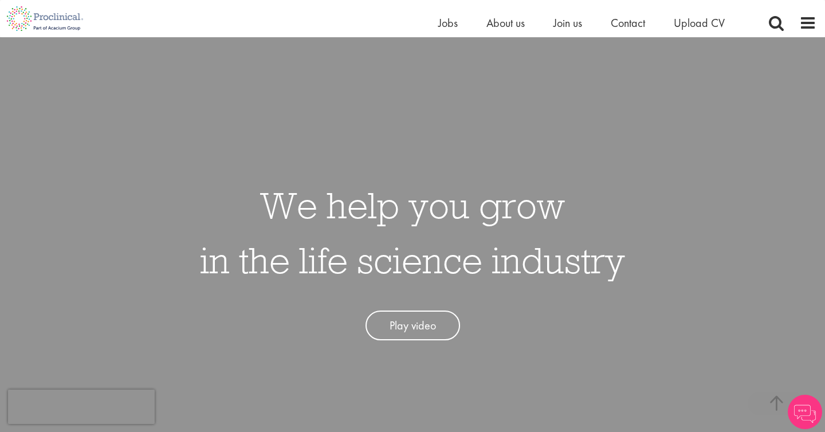 The width and height of the screenshot is (825, 432). I want to click on span: Contact, so click(628, 23).